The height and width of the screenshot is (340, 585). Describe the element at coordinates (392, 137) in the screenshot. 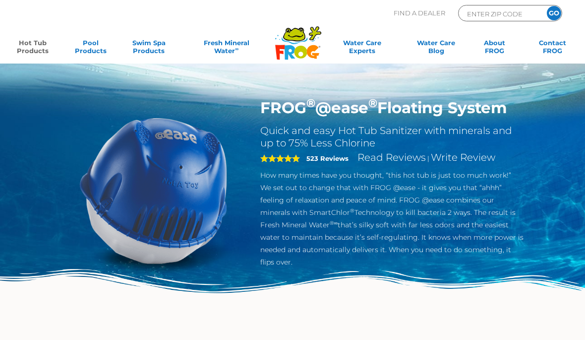

I see `h2: Quick and easy Hot Tub Sanitizer with minerals and up to 75% Less Chlorine` at that location.